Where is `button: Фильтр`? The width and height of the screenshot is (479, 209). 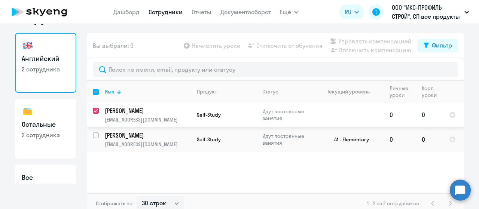 button: Фильтр is located at coordinates (438, 46).